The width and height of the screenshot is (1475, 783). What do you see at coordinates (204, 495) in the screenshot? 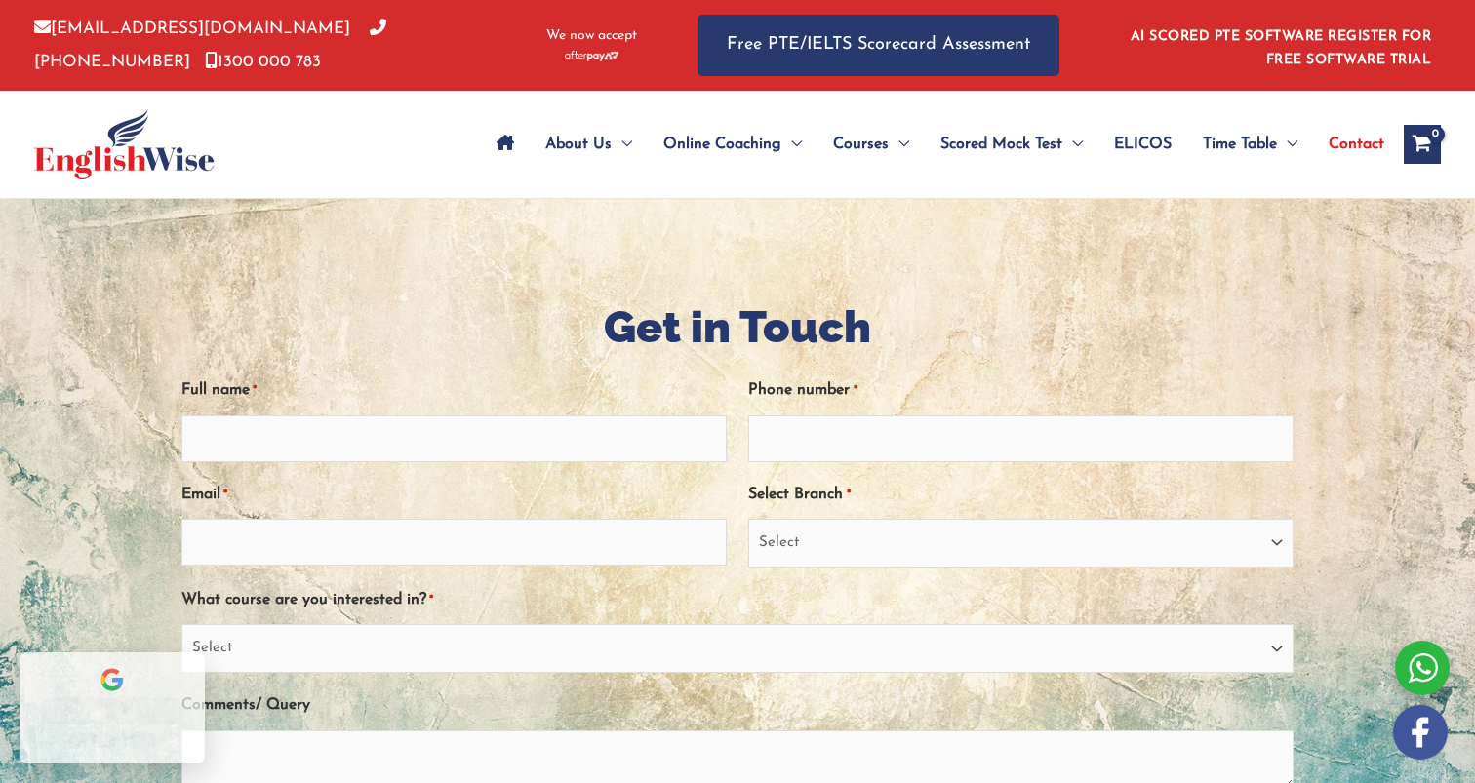
I see `label: Email` at bounding box center [204, 495].